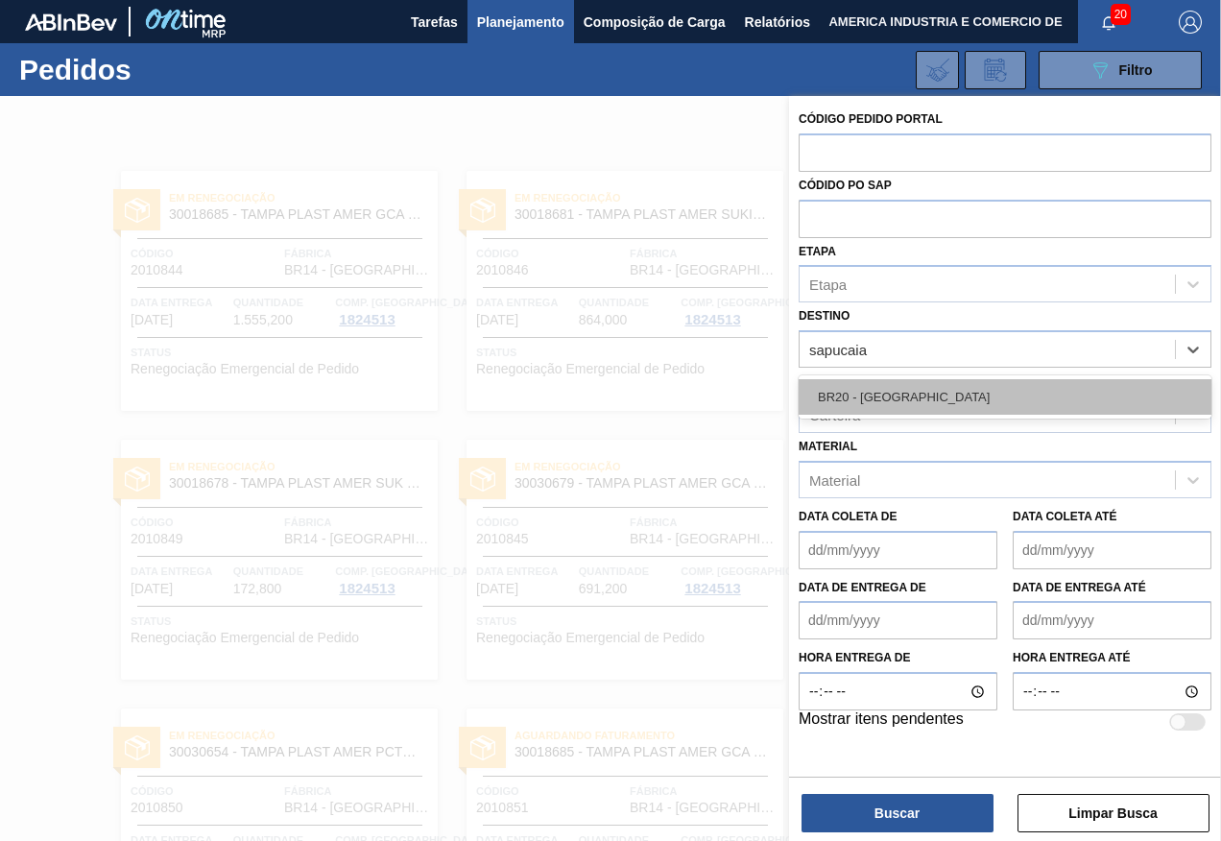  I want to click on span: 20, so click(1120, 14).